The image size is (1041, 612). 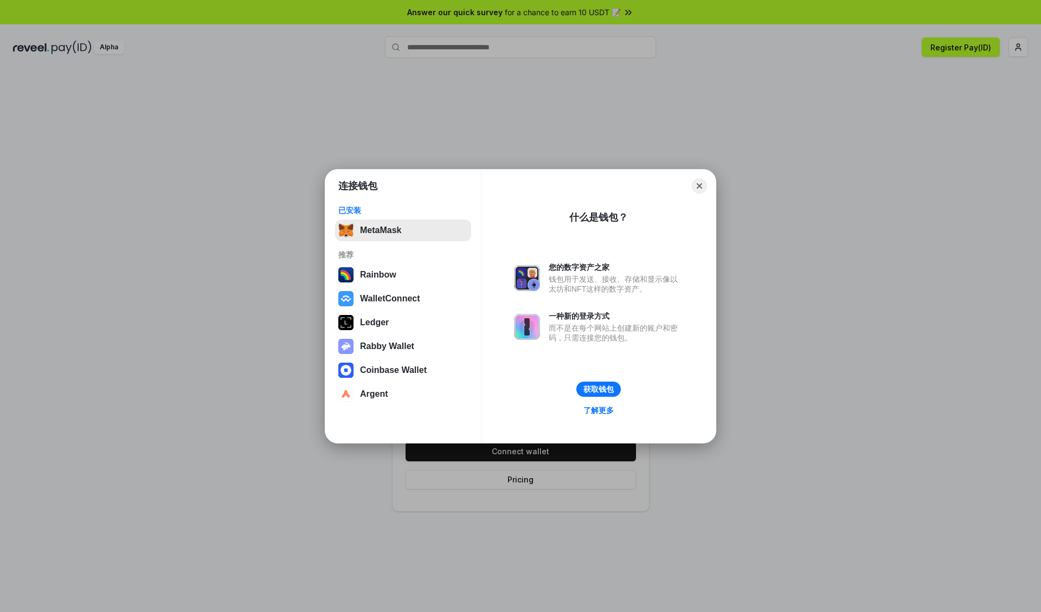 What do you see at coordinates (403, 394) in the screenshot?
I see `button: Argent` at bounding box center [403, 394].